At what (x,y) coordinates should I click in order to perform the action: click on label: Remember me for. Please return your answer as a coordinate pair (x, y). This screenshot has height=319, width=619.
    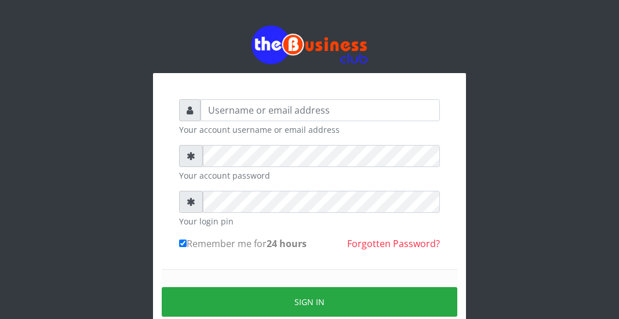
    Looking at the image, I should click on (243, 243).